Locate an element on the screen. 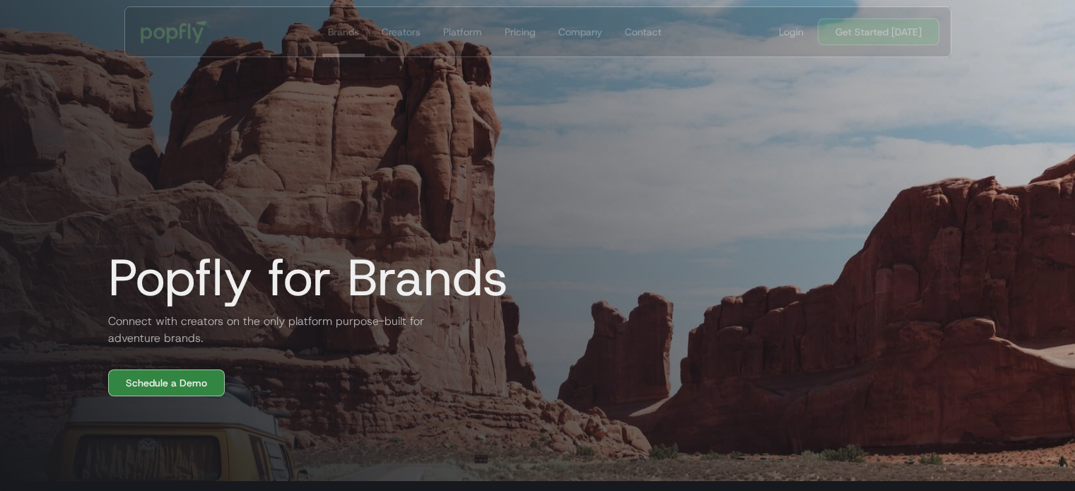 The height and width of the screenshot is (491, 1075). a: Creators is located at coordinates (400, 32).